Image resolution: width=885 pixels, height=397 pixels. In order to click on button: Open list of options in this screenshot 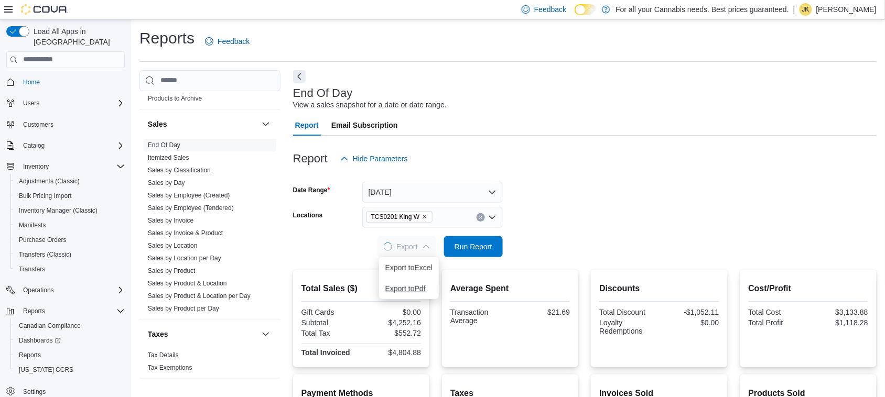, I will do `click(492, 217)`.